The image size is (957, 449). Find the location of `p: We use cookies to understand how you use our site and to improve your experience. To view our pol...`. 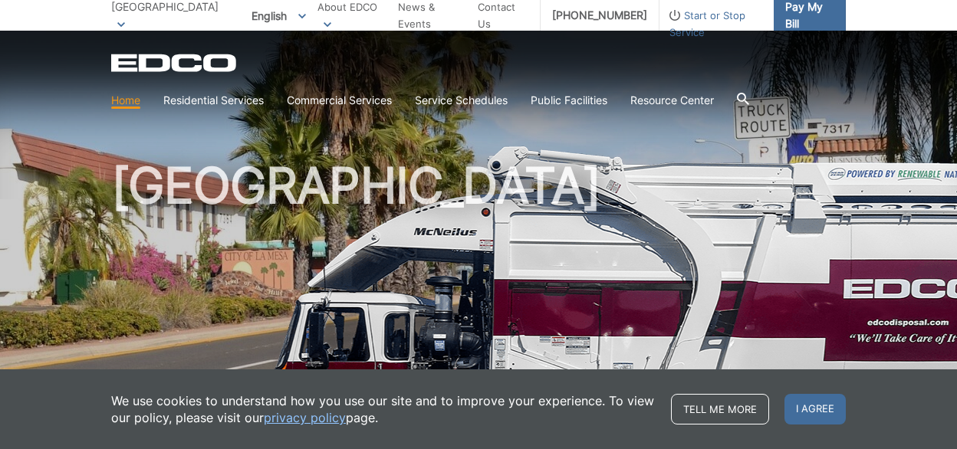

p: We use cookies to understand how you use our site and to improve your experience. To view our pol... is located at coordinates (383, 409).